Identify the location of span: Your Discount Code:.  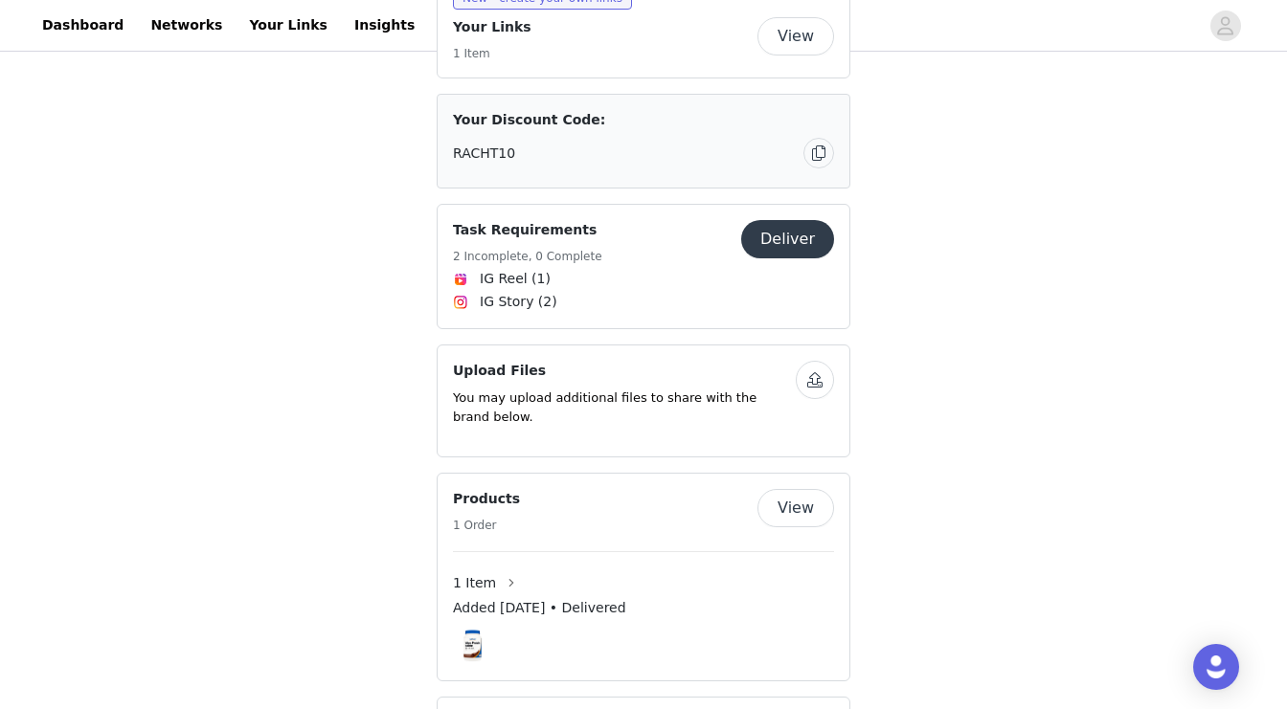
(528, 120).